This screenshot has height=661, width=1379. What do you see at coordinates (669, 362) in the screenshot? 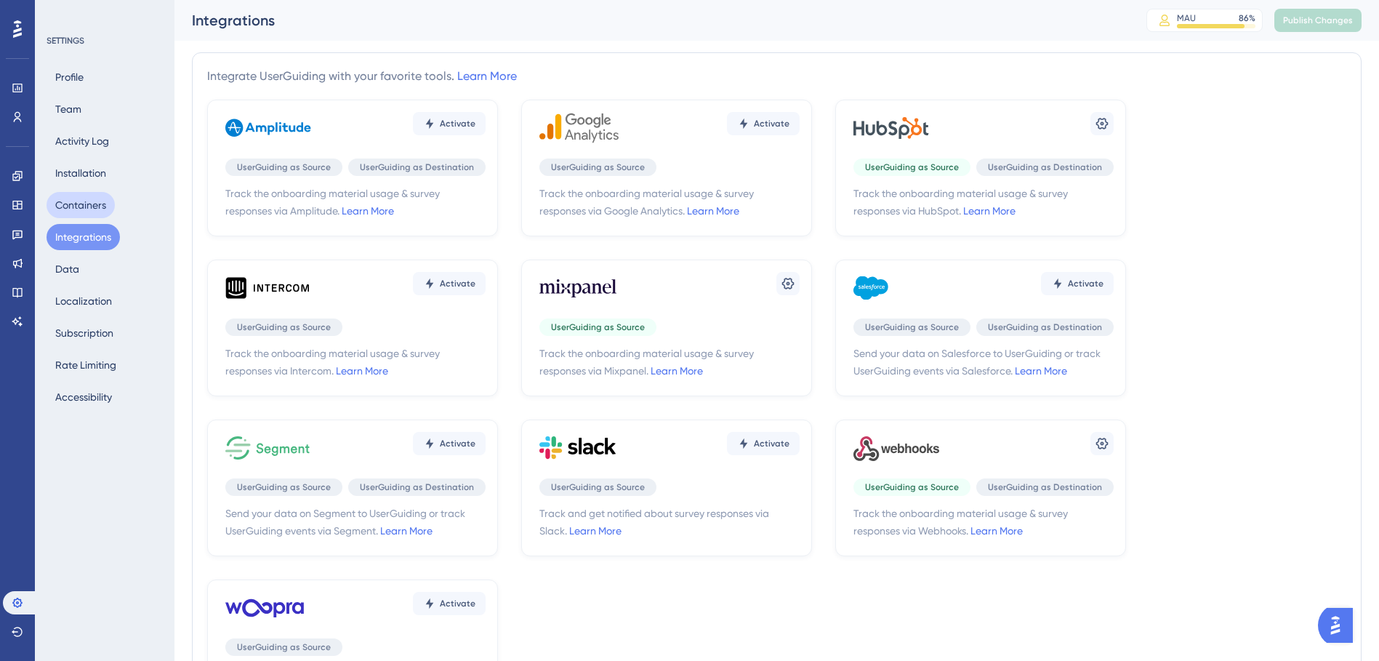
I see `span: Track the onboarding material usage & survey responses via Mixpanel.` at bounding box center [669, 362].